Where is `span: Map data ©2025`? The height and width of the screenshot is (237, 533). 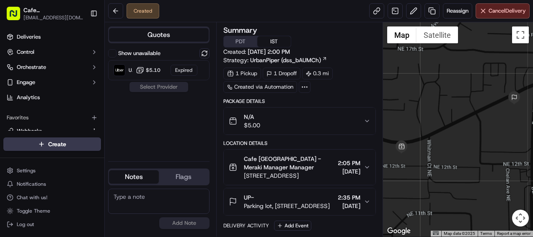
span: Map data ©2025 is located at coordinates (460, 233).